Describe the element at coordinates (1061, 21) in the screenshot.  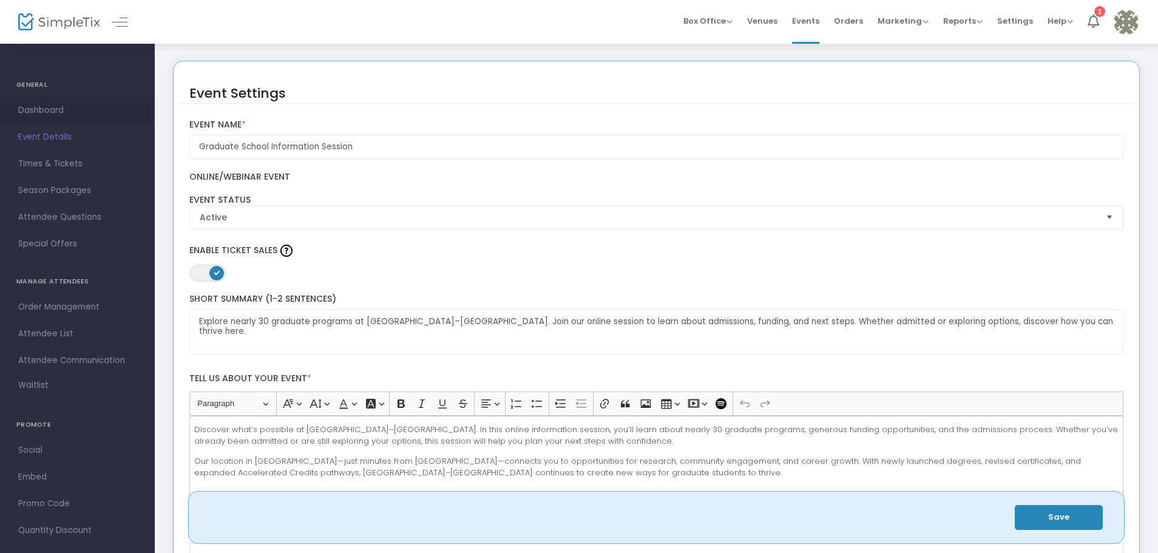
I see `span: Help` at that location.